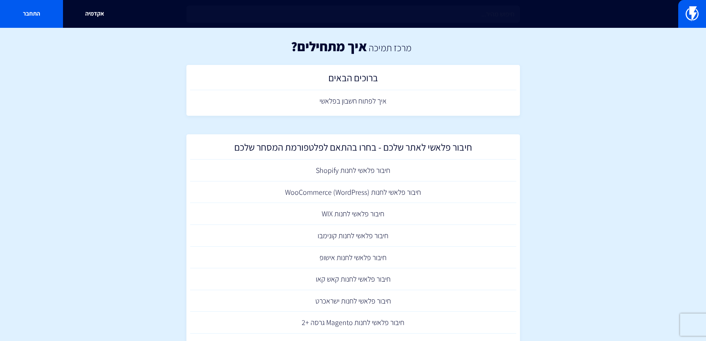 This screenshot has height=341, width=706. What do you see at coordinates (353, 235) in the screenshot?
I see `a: חיבור פלאשי לחנות קונימבו` at bounding box center [353, 235].